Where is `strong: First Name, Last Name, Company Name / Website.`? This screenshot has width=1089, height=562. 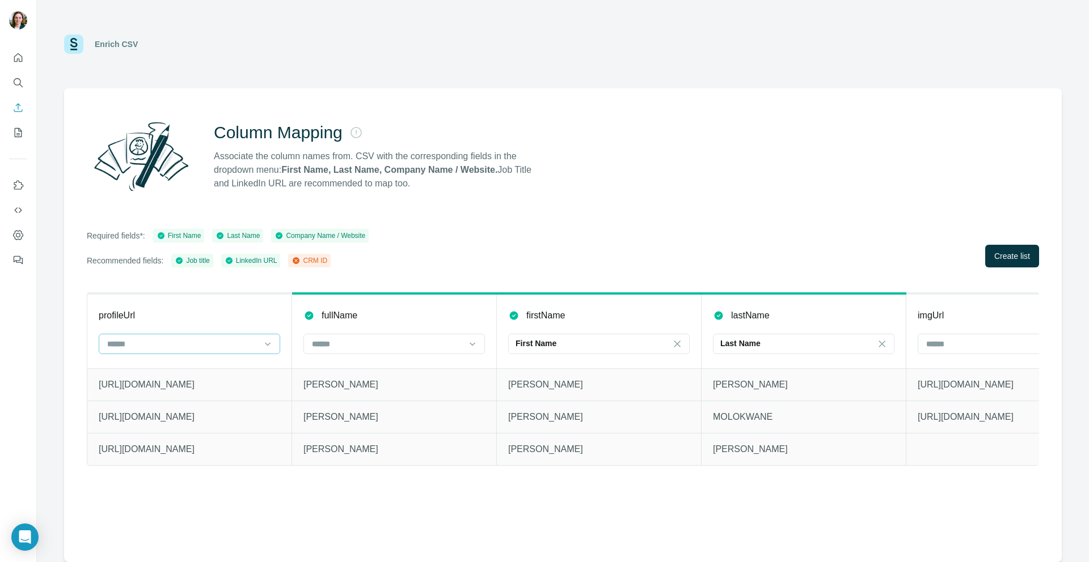
strong: First Name, Last Name, Company Name / Website. is located at coordinates (389, 170).